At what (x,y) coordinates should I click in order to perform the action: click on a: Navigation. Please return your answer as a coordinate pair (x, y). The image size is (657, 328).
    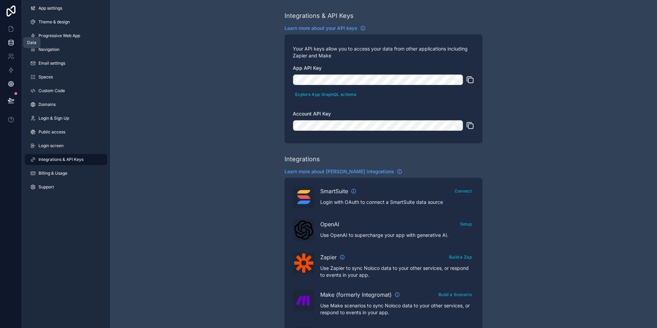
    Looking at the image, I should click on (66, 49).